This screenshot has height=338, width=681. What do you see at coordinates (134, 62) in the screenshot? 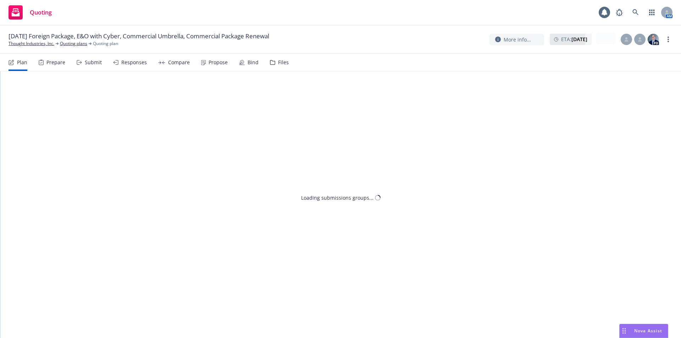
I see `div: Responses` at bounding box center [134, 62].